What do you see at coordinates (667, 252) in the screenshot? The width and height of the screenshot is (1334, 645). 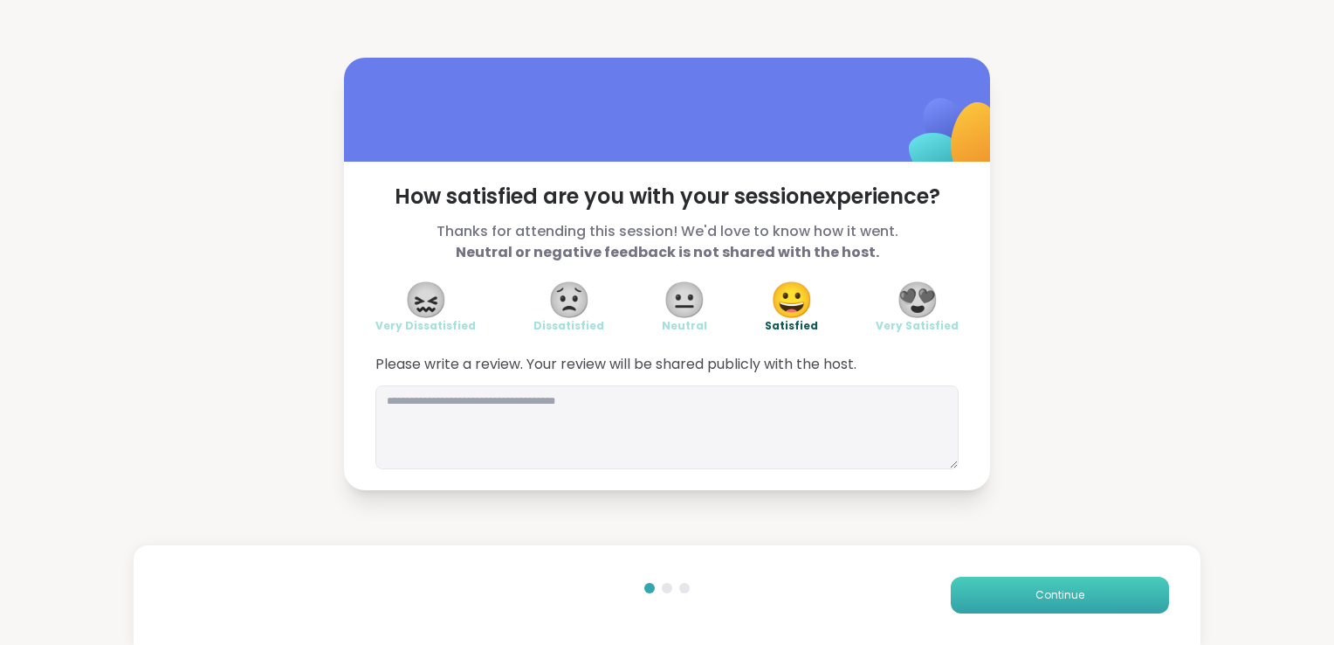 I see `b: Neutral or negative feedback is not shared with the host.` at bounding box center [667, 252].